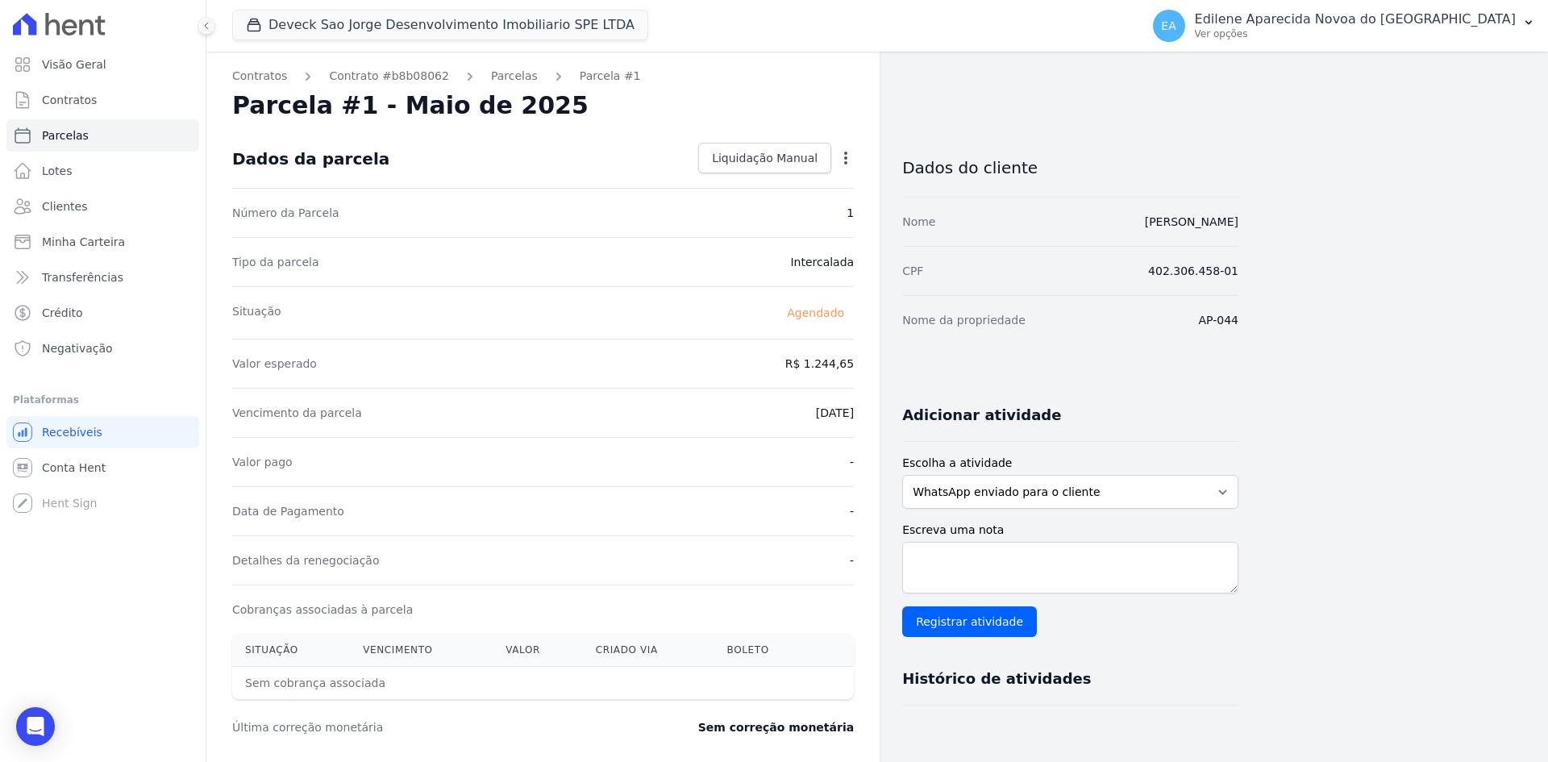 This screenshot has height=762, width=1548. What do you see at coordinates (102, 313) in the screenshot?
I see `a: Crédito` at bounding box center [102, 313].